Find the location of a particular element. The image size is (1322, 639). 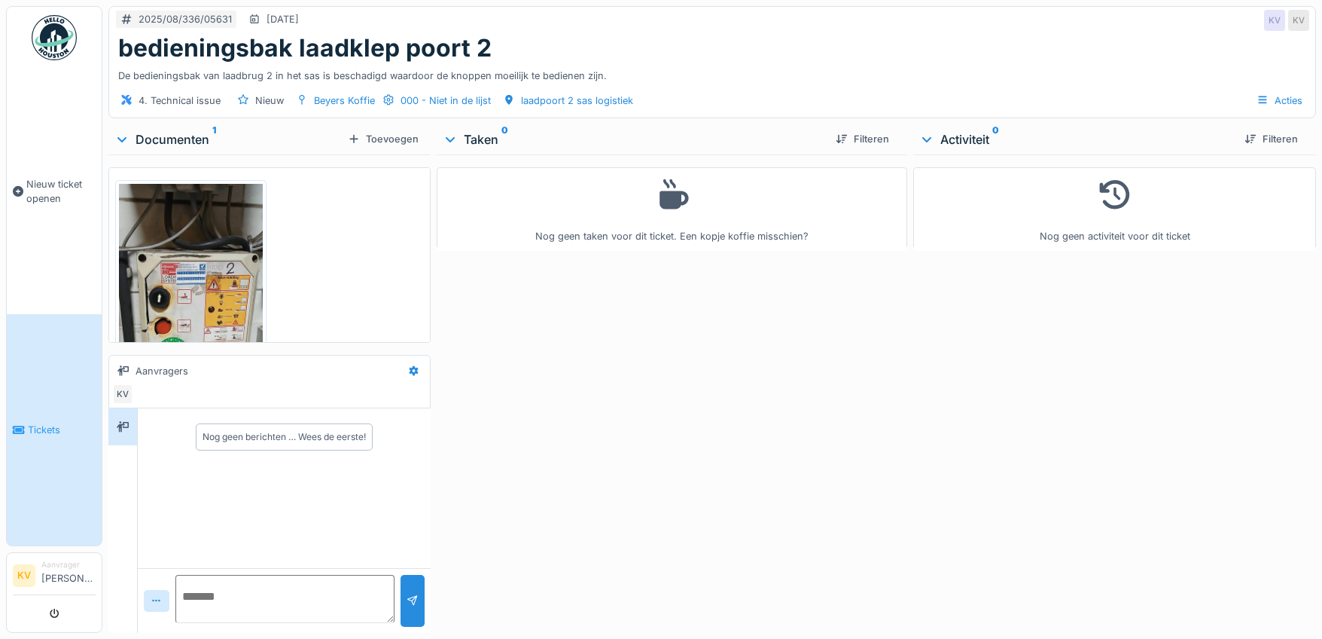

div: De bedieningsbak van laadbrug 2 in het sas is beschadigd waardoor de knoppen moeilijk te bedienen... is located at coordinates (712, 72).